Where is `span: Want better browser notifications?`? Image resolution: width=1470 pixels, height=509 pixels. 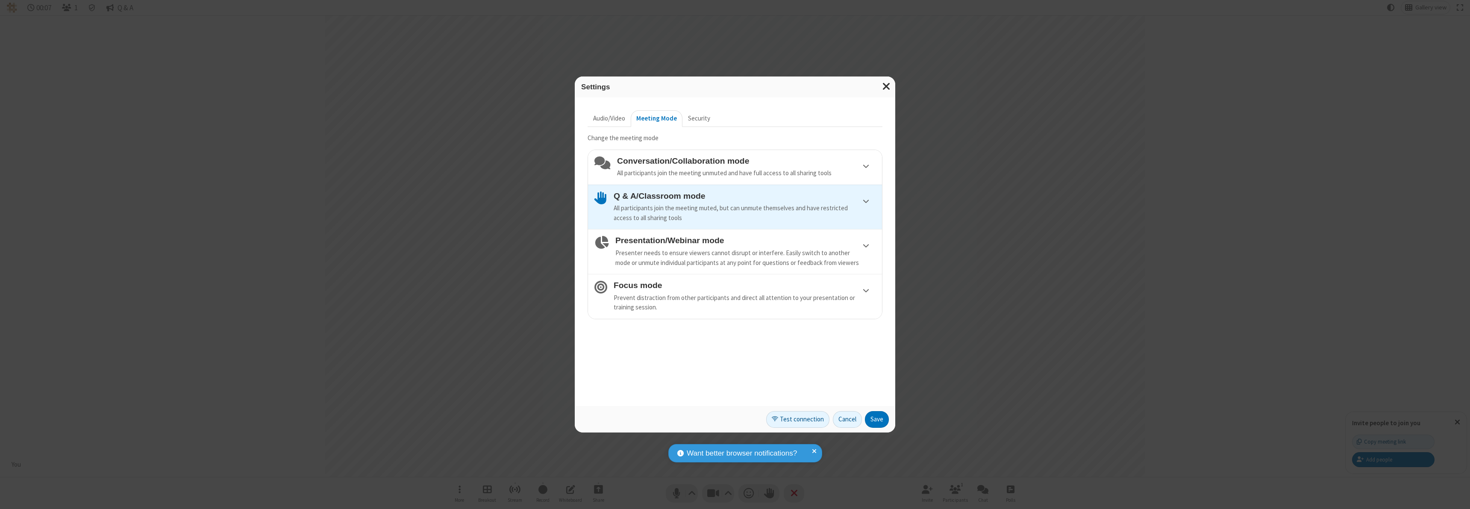
span: Want better browser notifications? is located at coordinates (742, 453).